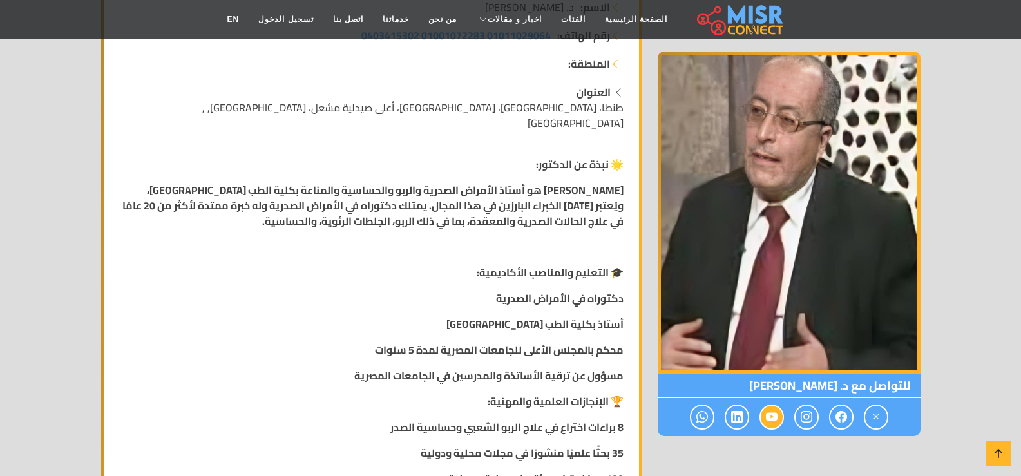  I want to click on strong: محكم بالمجلس الأعلى للجامعات المصرية لمدة 5 سنوات, so click(499, 350).